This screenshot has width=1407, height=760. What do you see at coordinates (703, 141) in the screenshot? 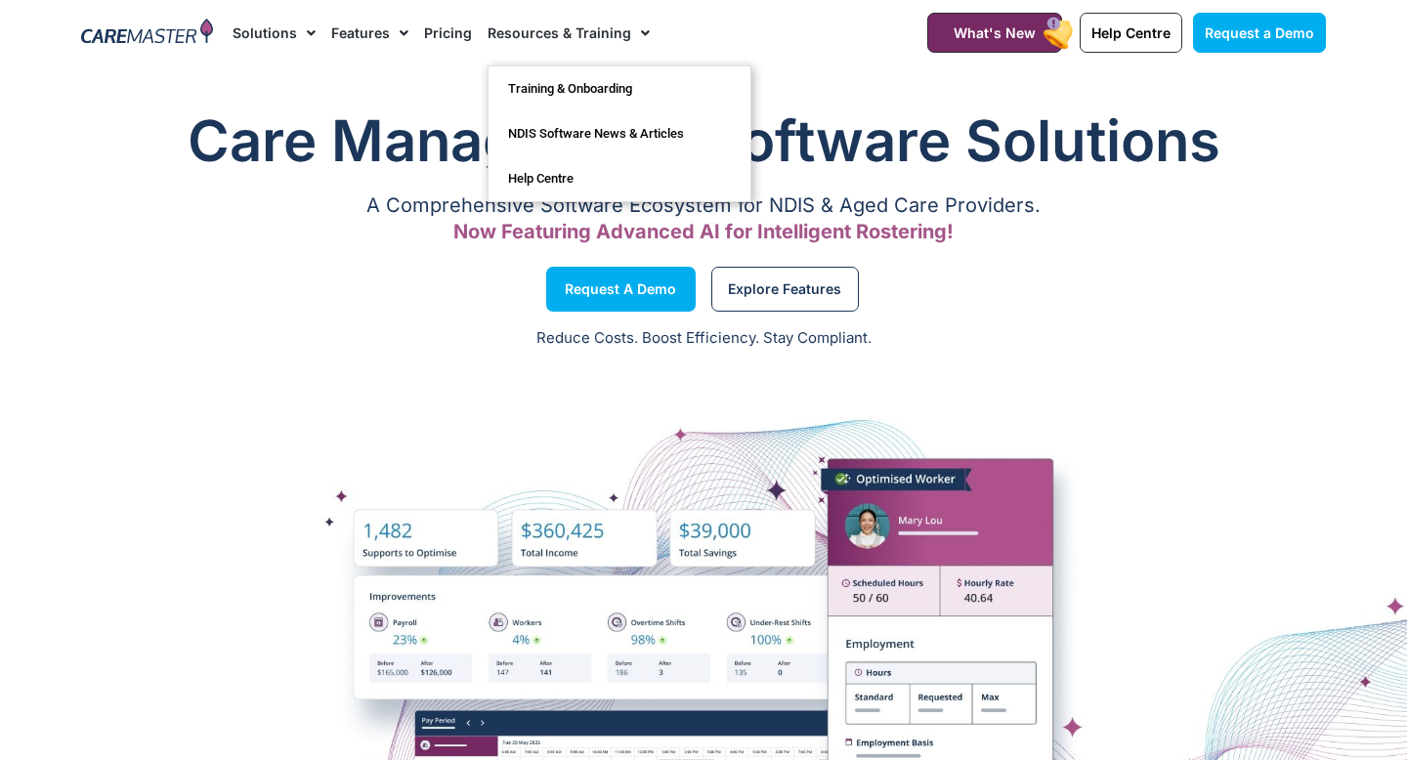
I see `h1: Care Management Software Solutions` at bounding box center [703, 141].